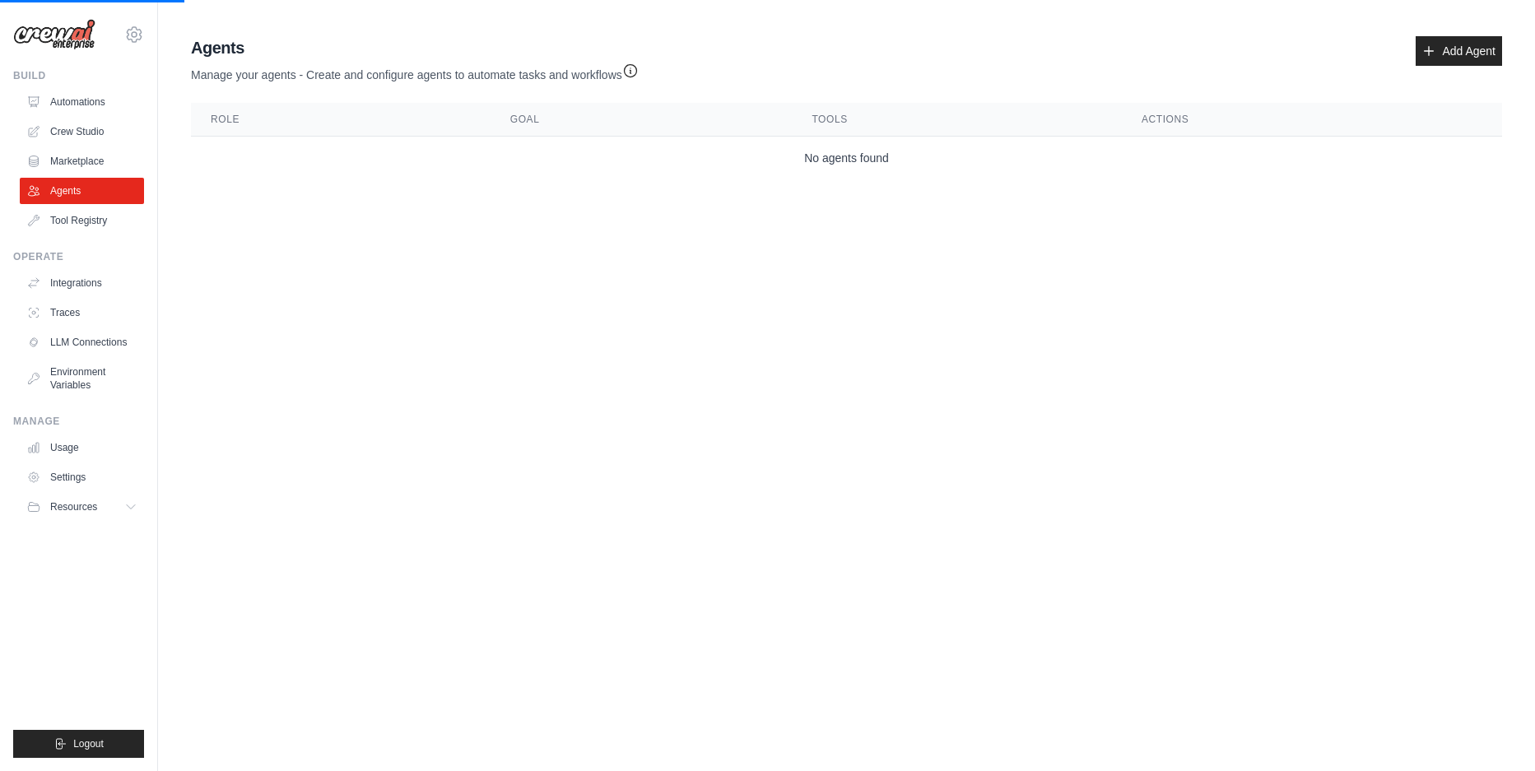 The image size is (1535, 771). I want to click on th: Actions, so click(1312, 119).